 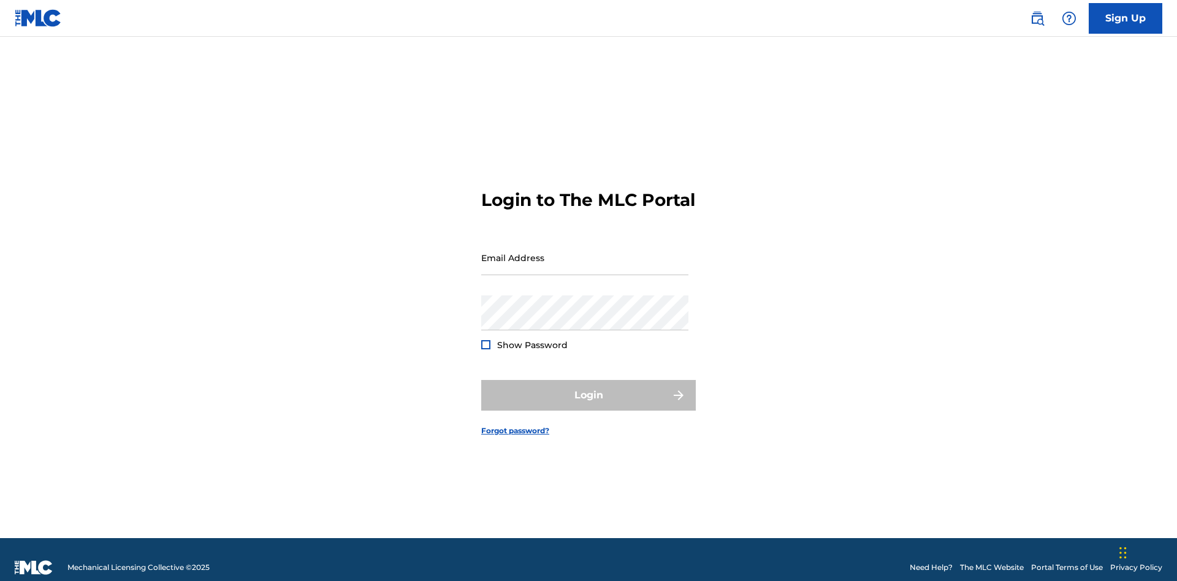 What do you see at coordinates (588, 200) in the screenshot?
I see `h3: Login to The MLC Portal` at bounding box center [588, 200].